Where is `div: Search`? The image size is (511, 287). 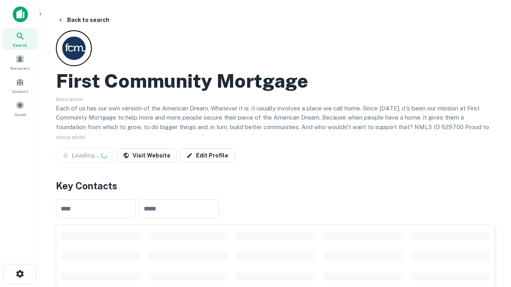
div: Search is located at coordinates (20, 39).